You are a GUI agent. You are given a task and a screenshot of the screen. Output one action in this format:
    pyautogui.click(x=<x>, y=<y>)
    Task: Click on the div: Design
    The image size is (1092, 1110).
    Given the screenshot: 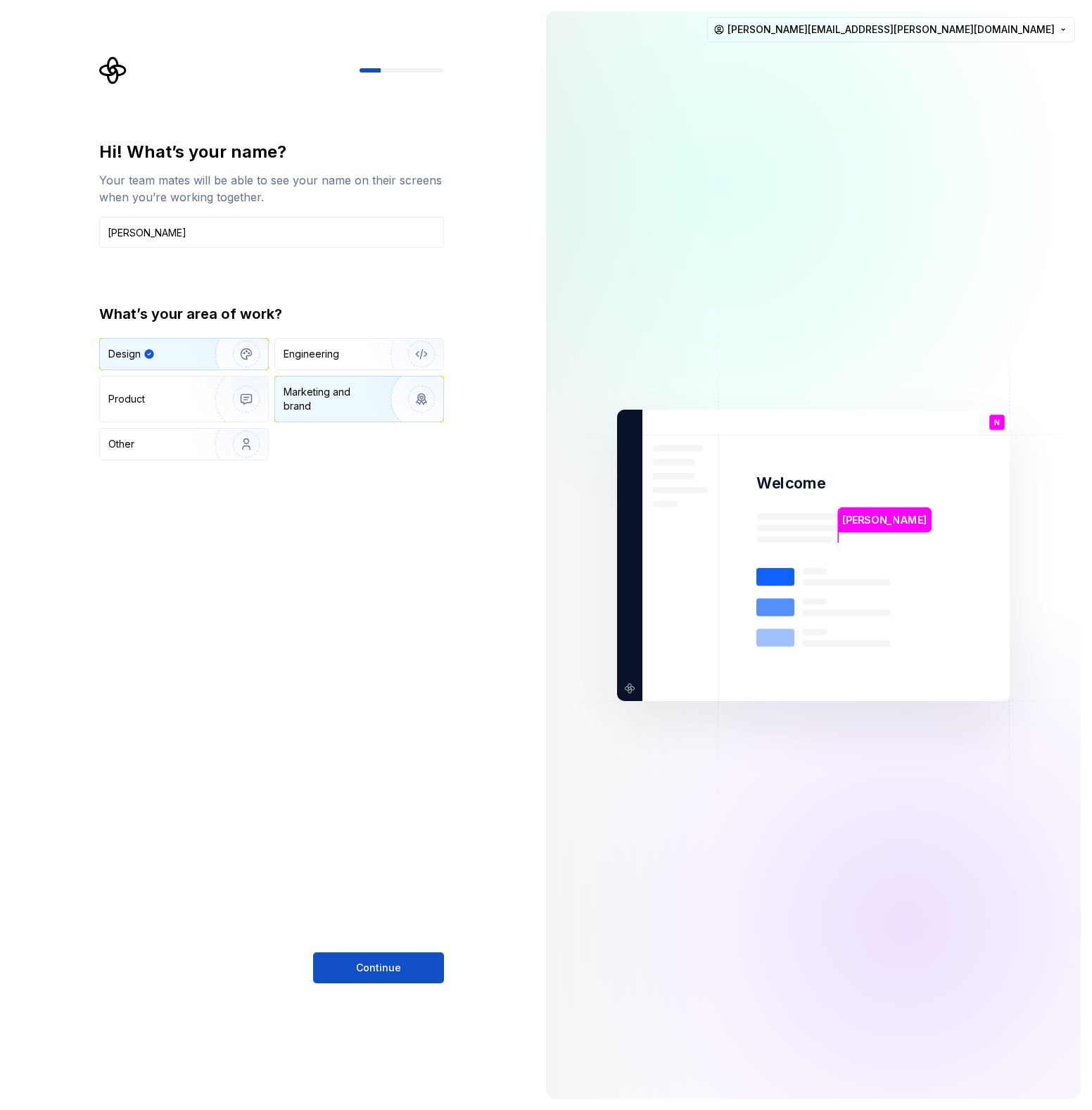 What is the action you would take?
    pyautogui.click(x=124, y=354)
    